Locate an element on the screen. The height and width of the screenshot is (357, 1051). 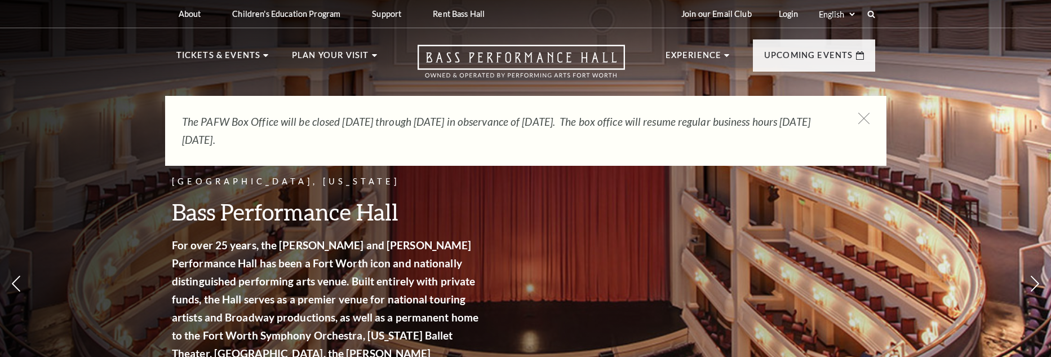
p: Experience is located at coordinates (694, 59).